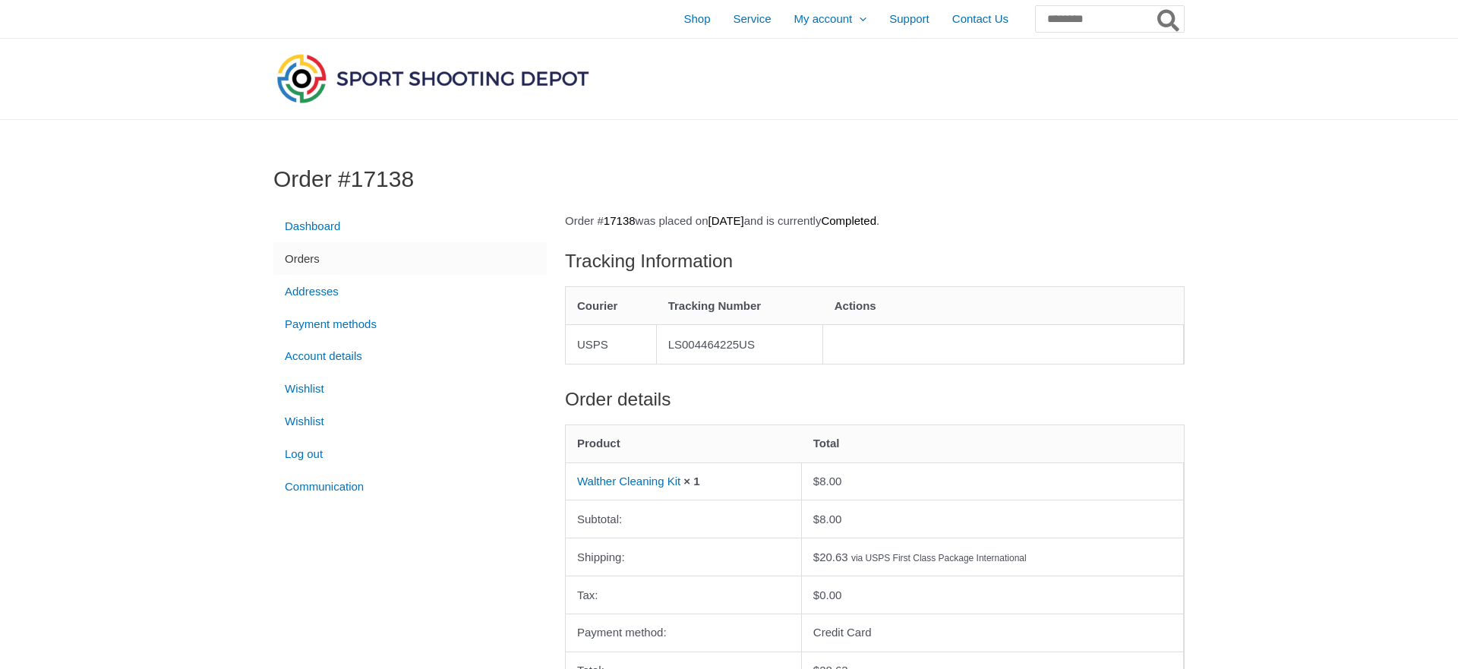 The image size is (1458, 669). What do you see at coordinates (410, 291) in the screenshot?
I see `a: Addresses` at bounding box center [410, 291].